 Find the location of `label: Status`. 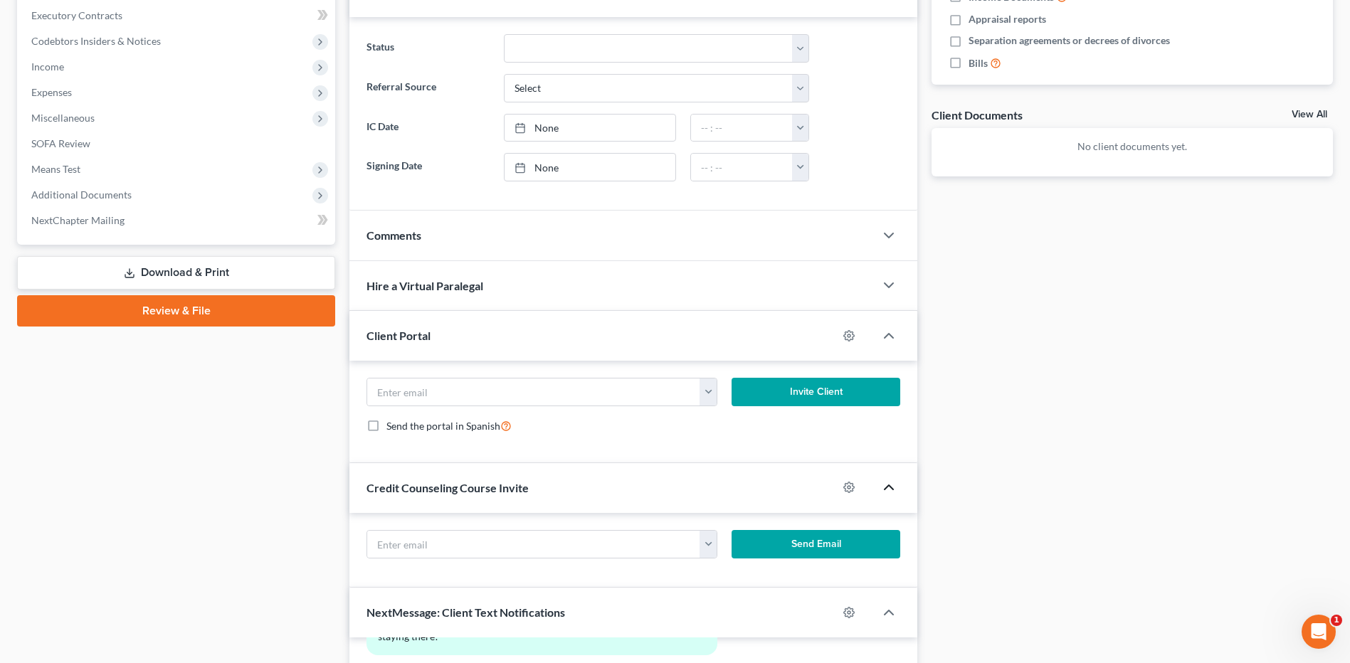

label: Status is located at coordinates (428, 48).